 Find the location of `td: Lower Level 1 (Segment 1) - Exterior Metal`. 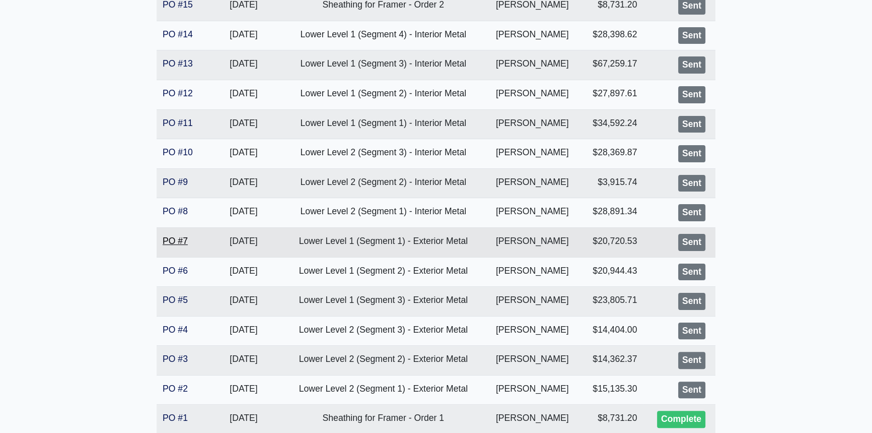

td: Lower Level 1 (Segment 1) - Exterior Metal is located at coordinates (383, 242).